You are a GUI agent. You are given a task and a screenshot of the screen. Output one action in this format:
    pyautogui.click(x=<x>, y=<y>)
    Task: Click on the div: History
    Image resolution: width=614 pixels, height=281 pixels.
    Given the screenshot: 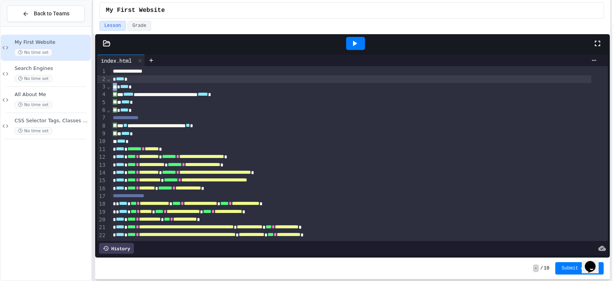 What is the action you would take?
    pyautogui.click(x=116, y=248)
    